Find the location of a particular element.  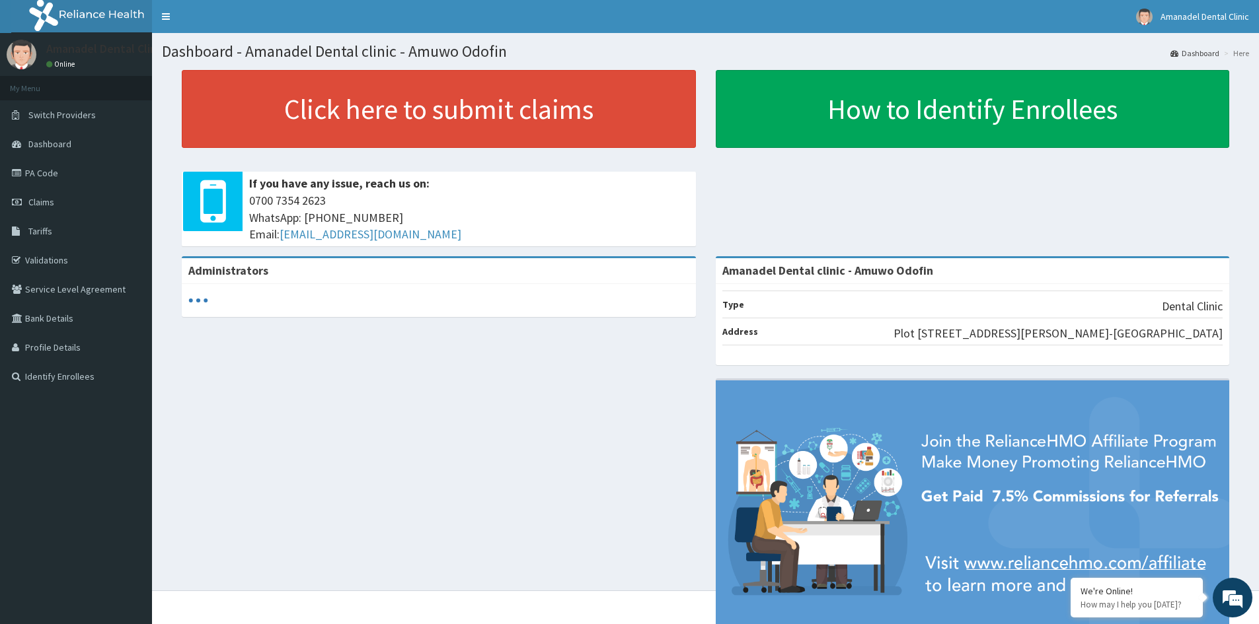

p: Dental Clinic is located at coordinates (1192, 307).